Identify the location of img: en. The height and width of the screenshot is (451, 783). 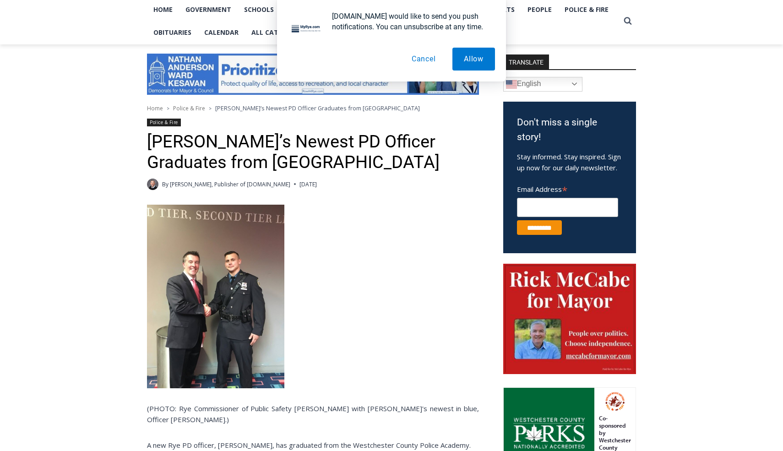
(511, 84).